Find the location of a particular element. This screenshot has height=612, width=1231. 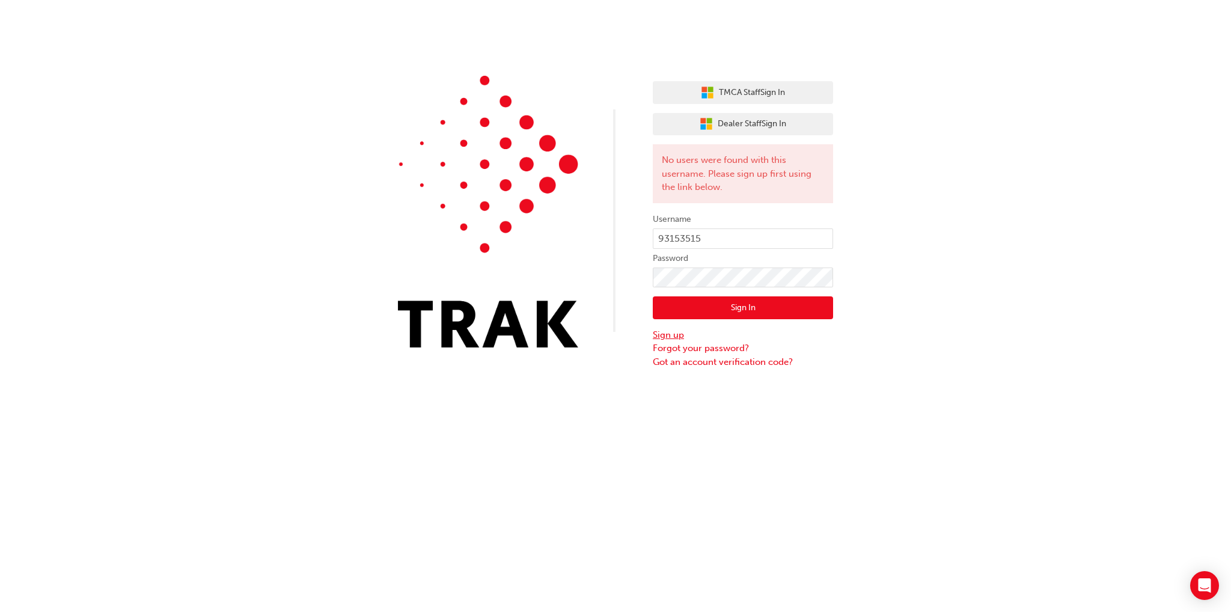

div: Open Intercom Messenger is located at coordinates (1204, 585).